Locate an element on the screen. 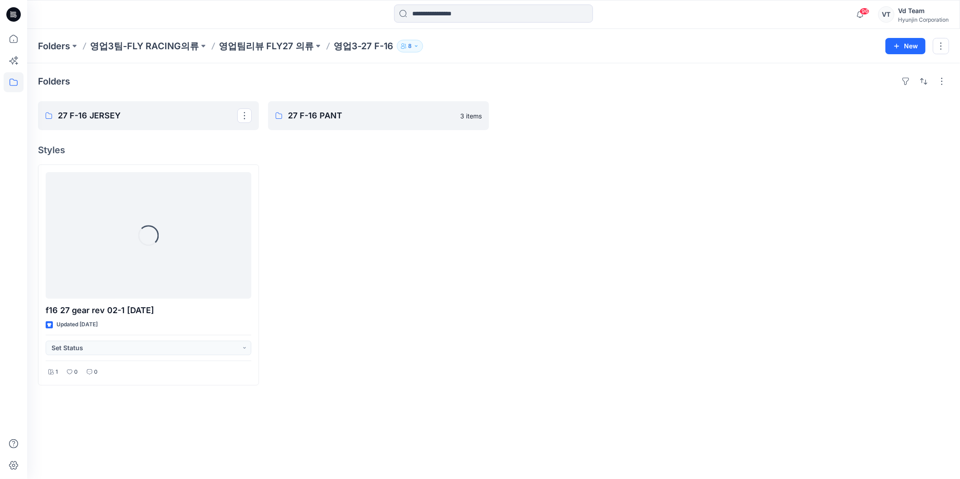 The height and width of the screenshot is (479, 960). p: 영업3팀-FLY RACING의류 is located at coordinates (144, 46).